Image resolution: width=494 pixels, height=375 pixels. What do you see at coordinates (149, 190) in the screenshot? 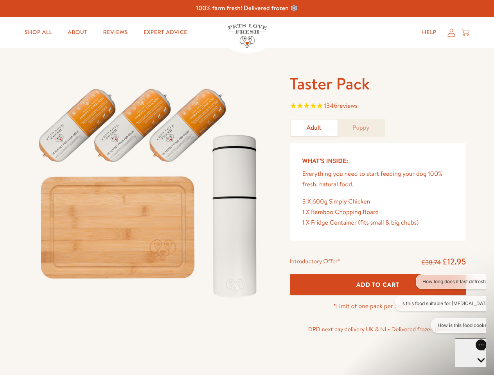
I see `img: Taster Pack - Adult` at bounding box center [149, 190].